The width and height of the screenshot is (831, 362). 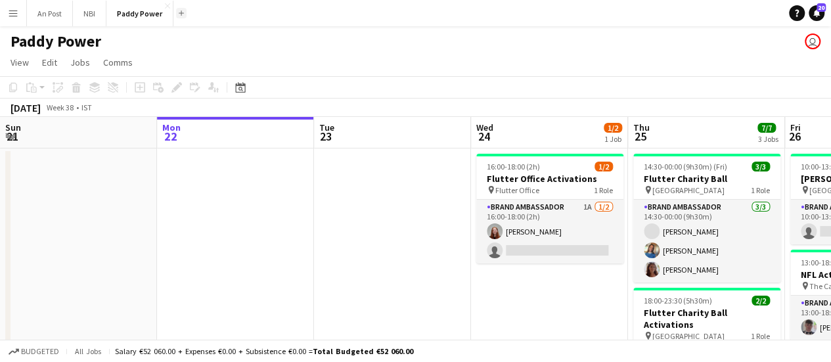 I want to click on span: Comms, so click(x=118, y=62).